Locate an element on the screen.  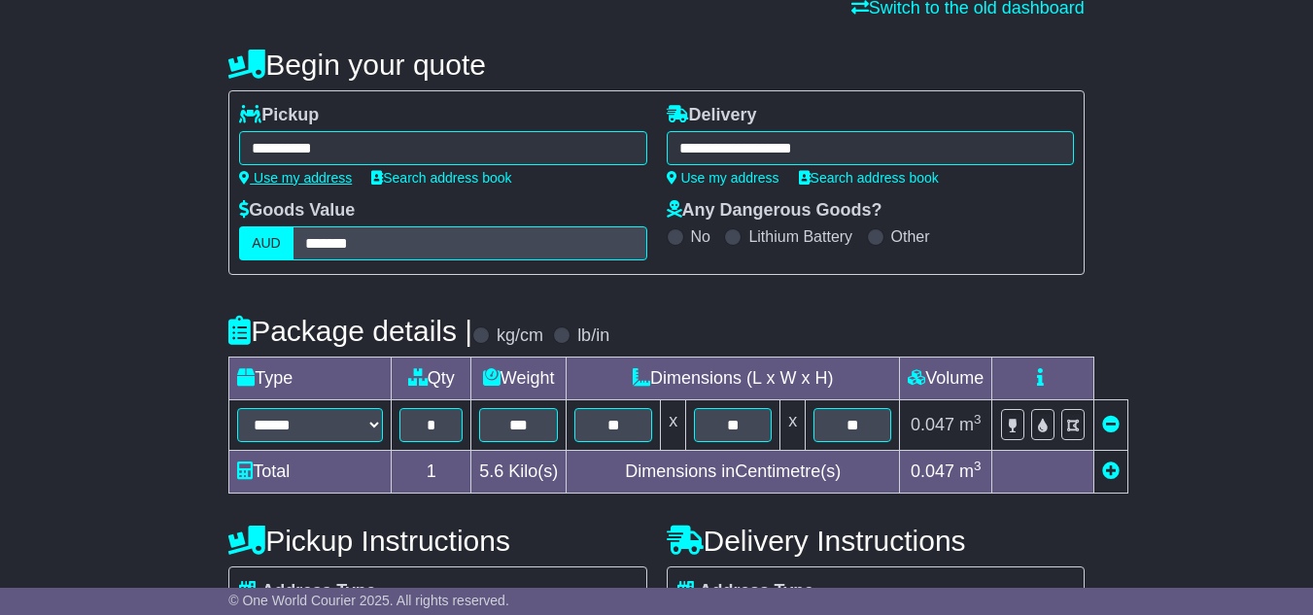
td: Type is located at coordinates (310, 379).